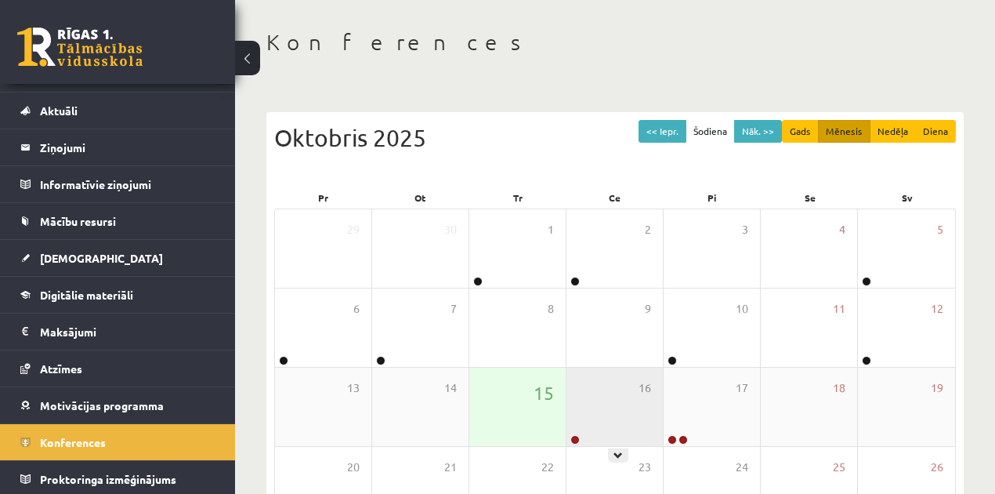 The image size is (995, 494). Describe the element at coordinates (128, 331) in the screenshot. I see `legend: Maksājumi` at that location.